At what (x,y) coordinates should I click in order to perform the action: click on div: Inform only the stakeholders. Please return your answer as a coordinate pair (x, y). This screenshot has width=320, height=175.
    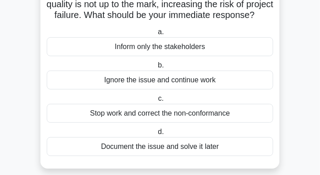
    Looking at the image, I should click on (160, 47).